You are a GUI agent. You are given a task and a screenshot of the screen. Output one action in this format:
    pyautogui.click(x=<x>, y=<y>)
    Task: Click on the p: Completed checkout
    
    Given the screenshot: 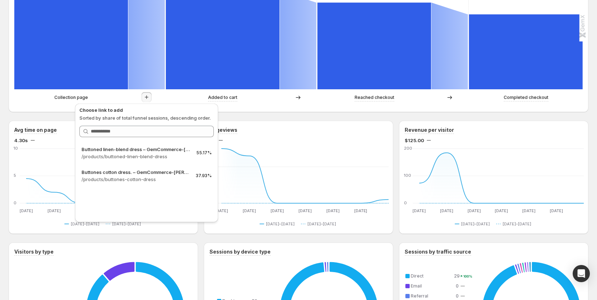 What is the action you would take?
    pyautogui.click(x=526, y=98)
    